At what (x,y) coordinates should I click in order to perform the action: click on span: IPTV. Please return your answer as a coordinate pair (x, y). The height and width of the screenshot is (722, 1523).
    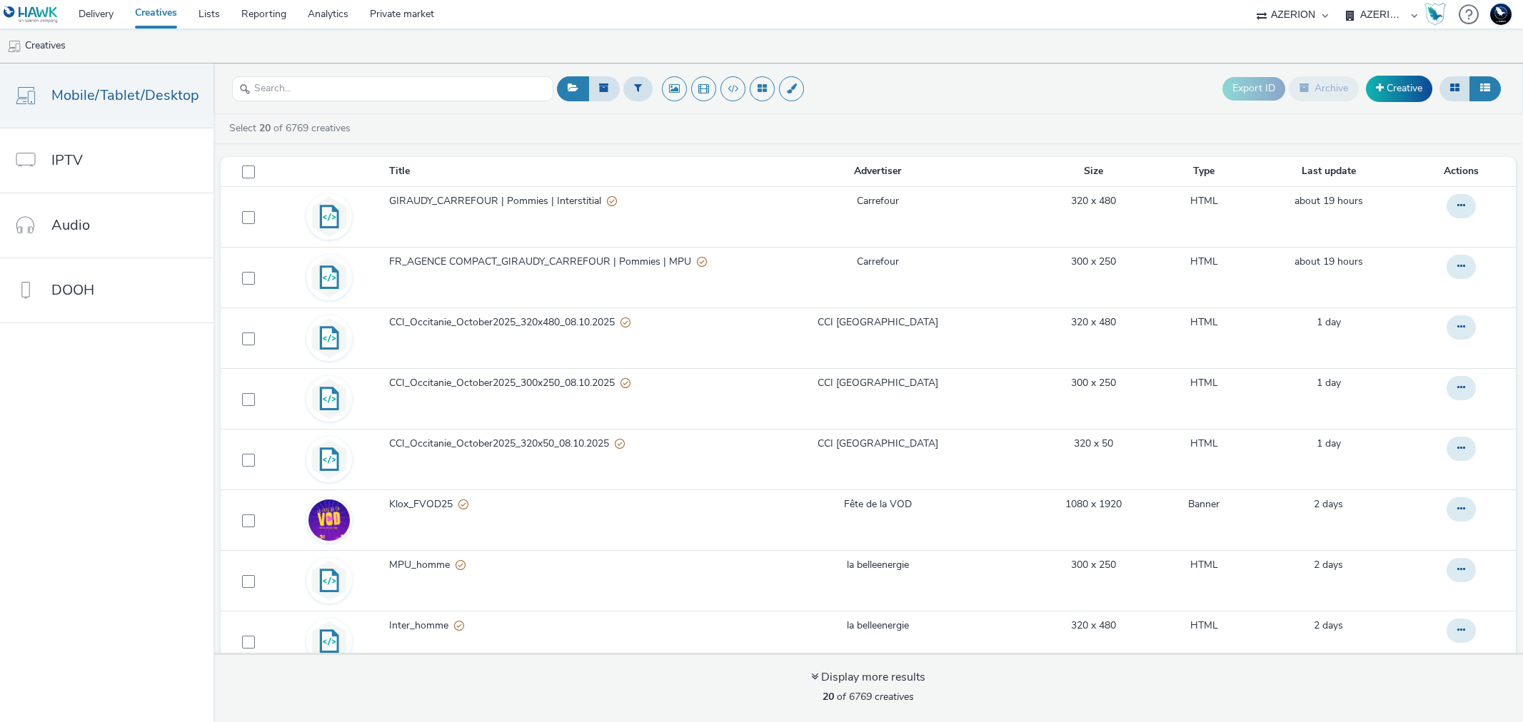
    Looking at the image, I should click on (67, 160).